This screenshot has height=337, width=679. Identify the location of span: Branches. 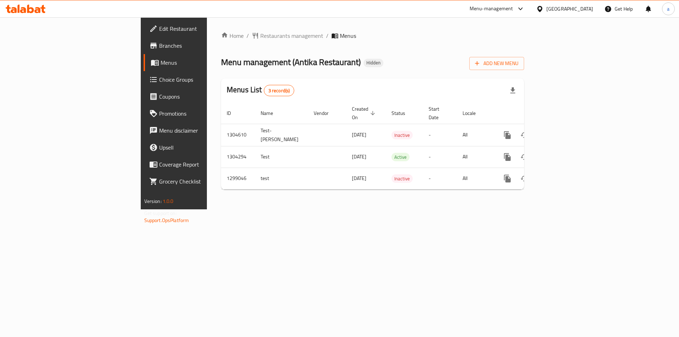
(204, 46).